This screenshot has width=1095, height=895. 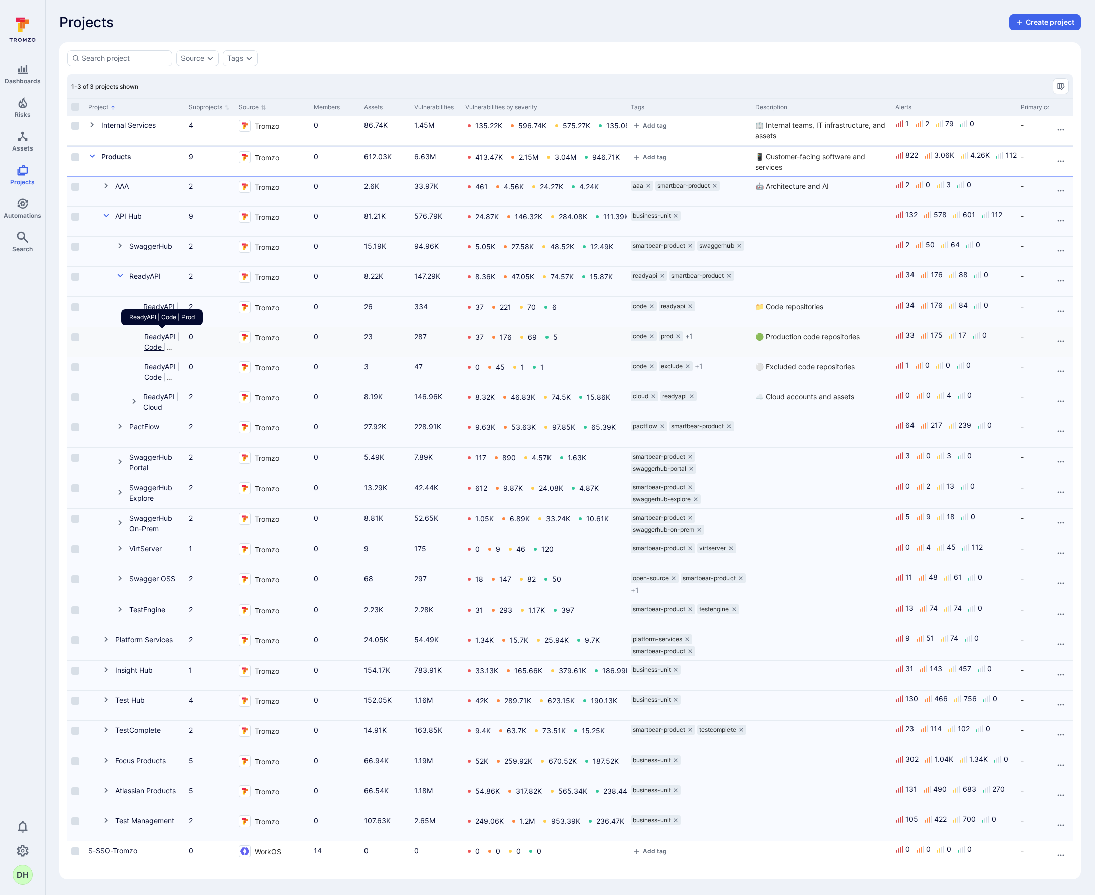 What do you see at coordinates (821, 161) in the screenshot?
I see `div: 📱 Customer-facing software and services` at bounding box center [821, 161].